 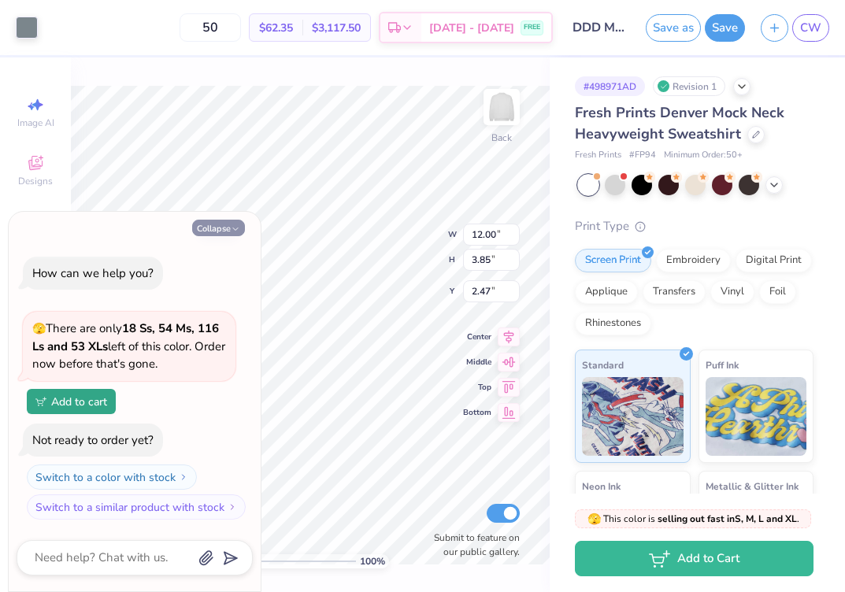 What do you see at coordinates (774, 261) in the screenshot?
I see `div: Digital Print` at bounding box center [774, 261].